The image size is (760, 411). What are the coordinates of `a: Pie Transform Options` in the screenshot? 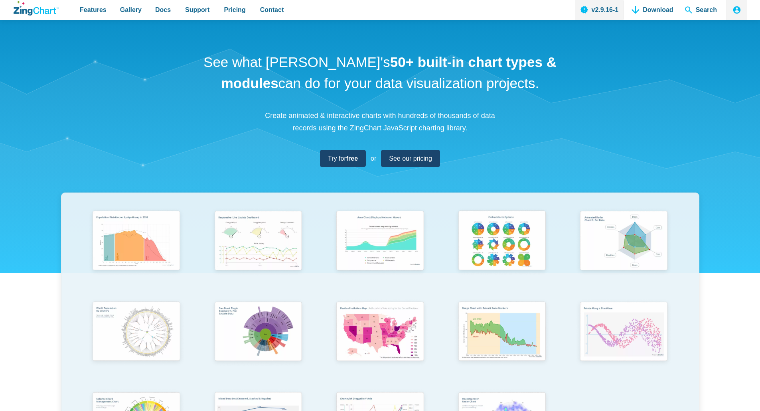 It's located at (502, 252).